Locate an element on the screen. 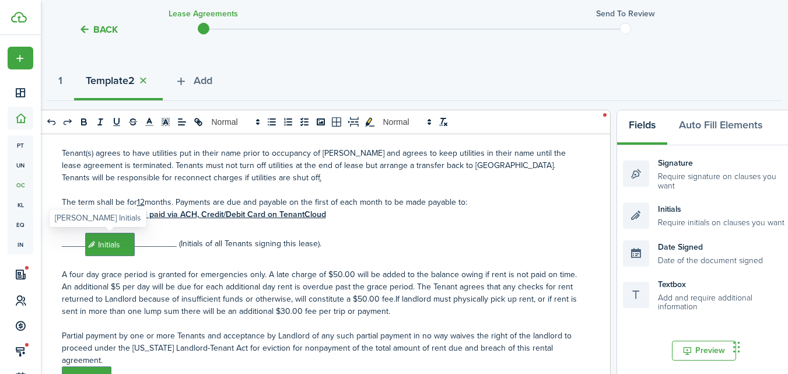  strong: 2 is located at coordinates (131, 81).